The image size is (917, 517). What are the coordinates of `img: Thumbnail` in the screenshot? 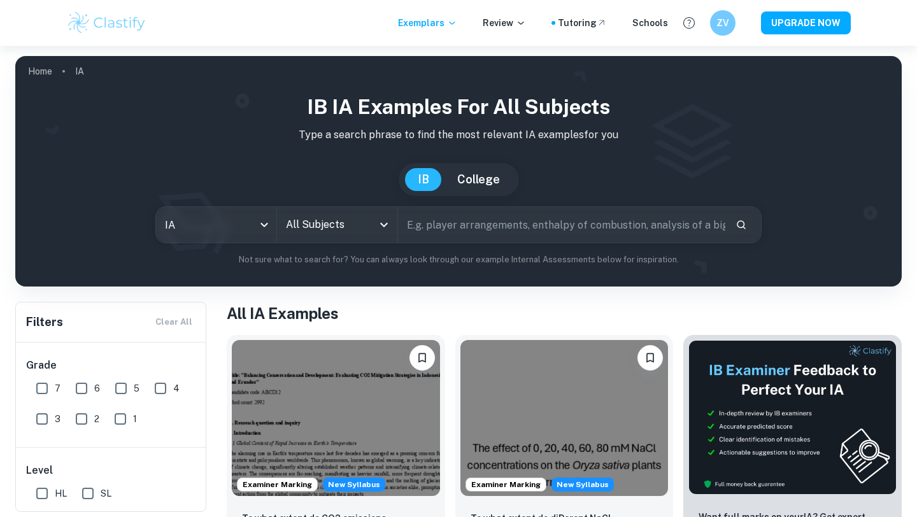 It's located at (792, 417).